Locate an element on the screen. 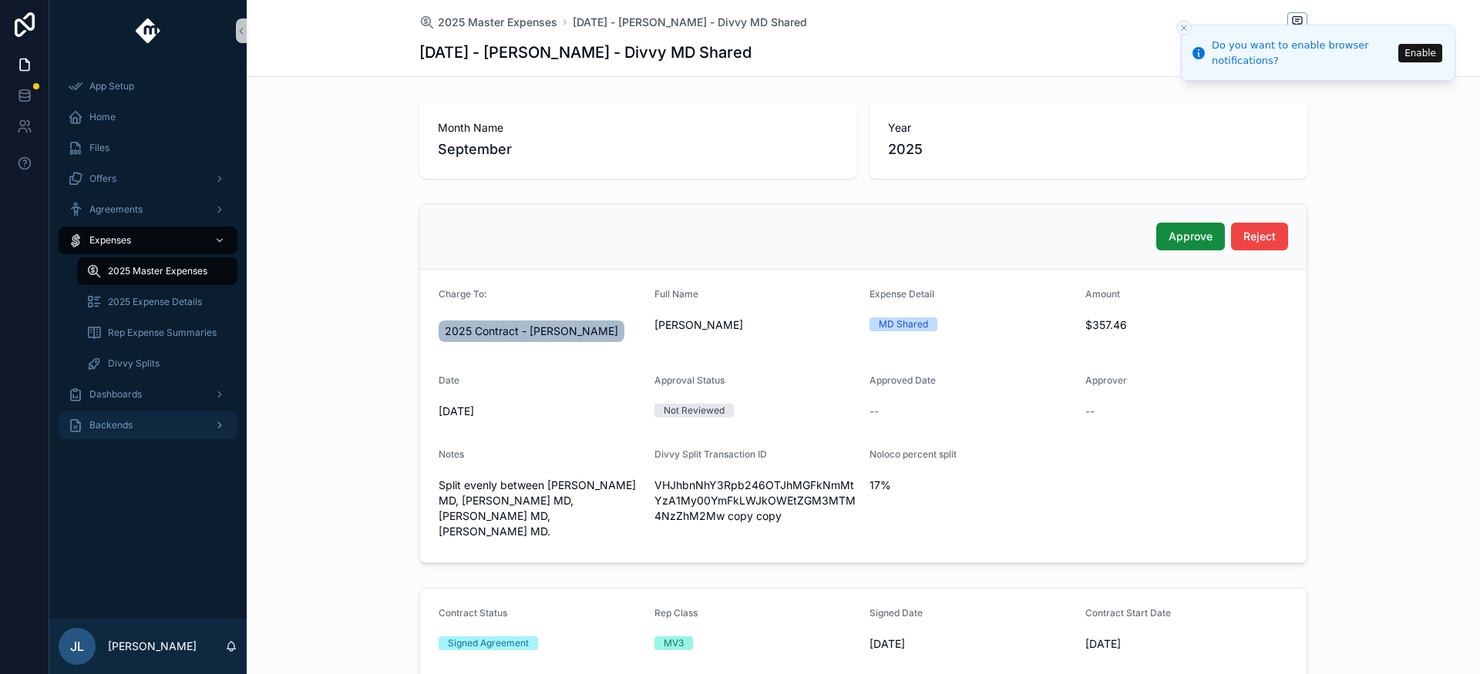 The image size is (1480, 674). span: VHJhbnNhY3Rpb246OTJhMGFkNmMtYzA1My00YmFkLWJkOWEtZGM3MTM4NzZhM2Mw copy copy is located at coordinates (756, 501).